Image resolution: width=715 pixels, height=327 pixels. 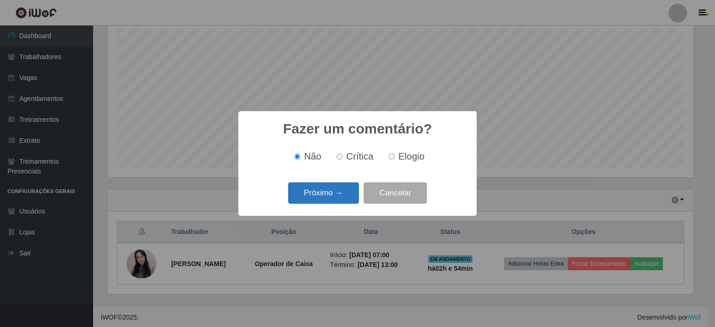 I want to click on span: Não, so click(x=312, y=156).